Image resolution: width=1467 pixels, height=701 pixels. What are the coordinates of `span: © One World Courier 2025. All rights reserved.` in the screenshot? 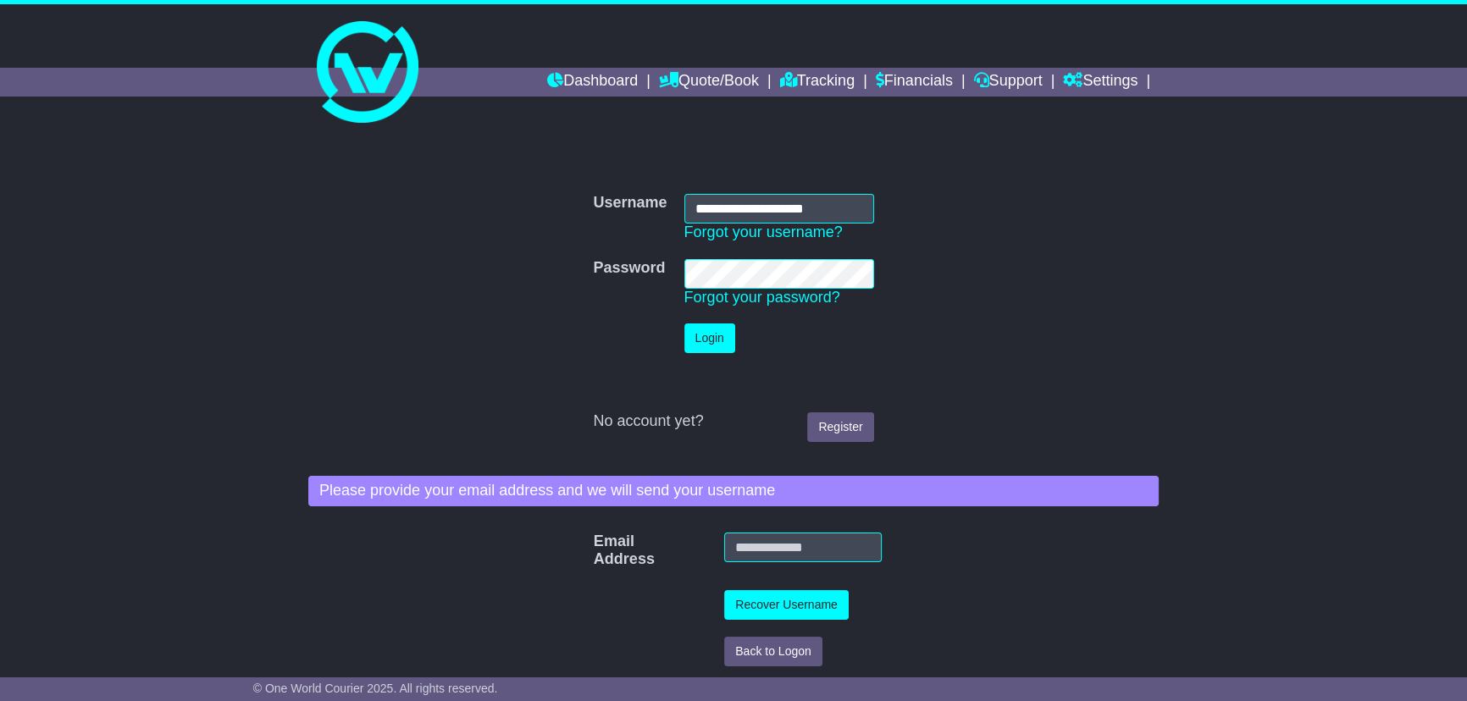 It's located at (375, 689).